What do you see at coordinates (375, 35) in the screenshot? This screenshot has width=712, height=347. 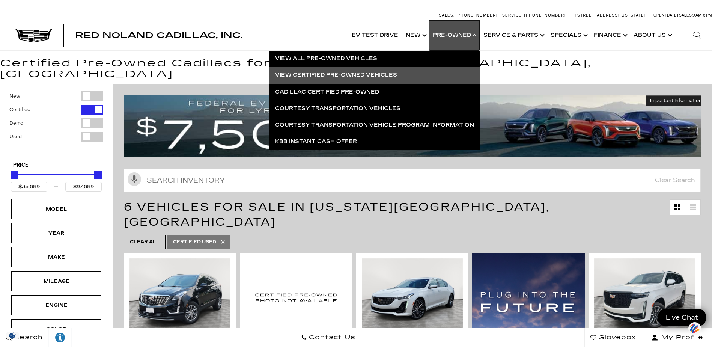 I see `a: EV Test Drive` at bounding box center [375, 35].